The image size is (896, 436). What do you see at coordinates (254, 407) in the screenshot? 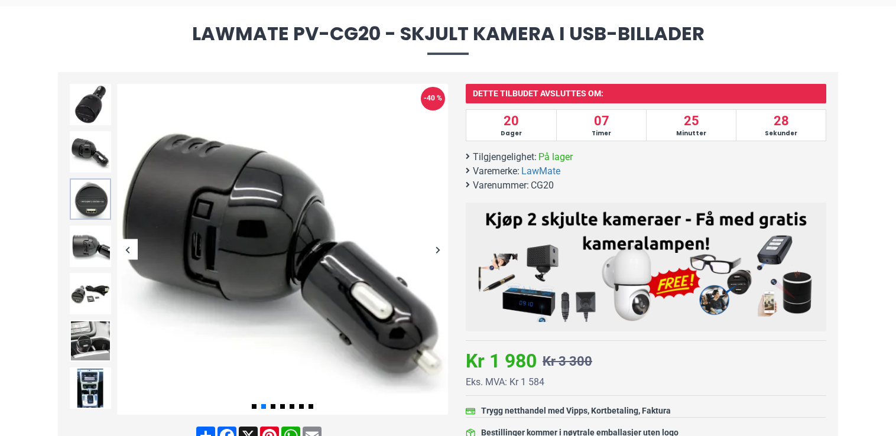
I see `span: Go to slide 1` at bounding box center [254, 407].